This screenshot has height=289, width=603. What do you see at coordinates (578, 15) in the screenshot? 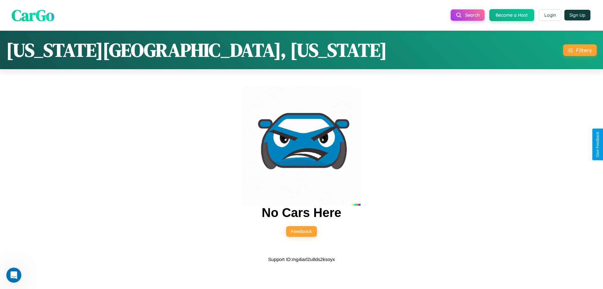
I see `button: Sign Up` at bounding box center [578, 15].